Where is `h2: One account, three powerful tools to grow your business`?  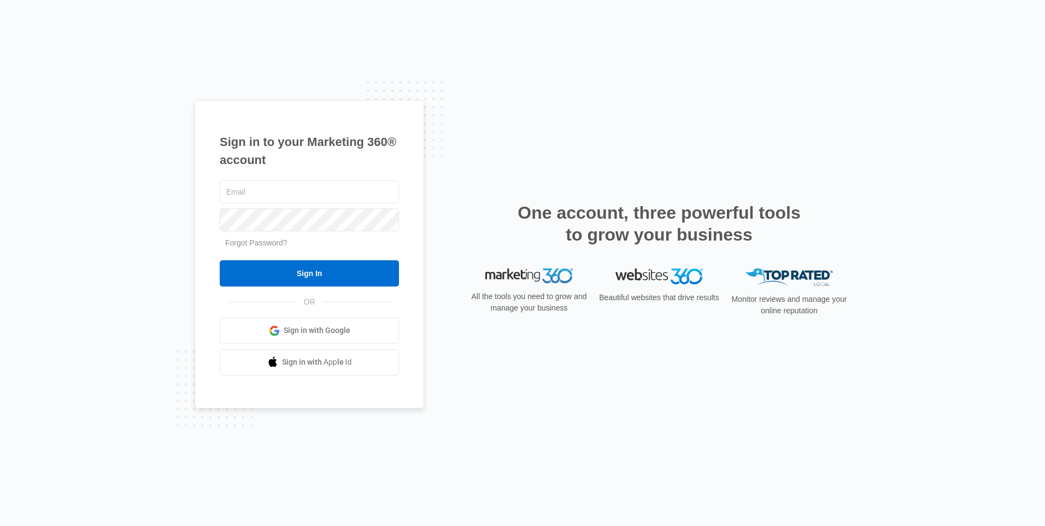 h2: One account, three powerful tools to grow your business is located at coordinates (659, 224).